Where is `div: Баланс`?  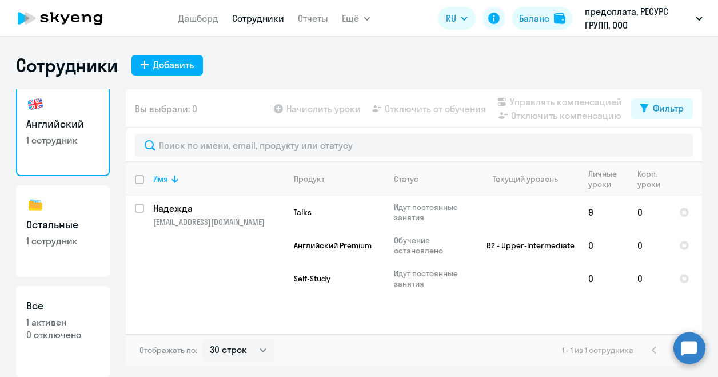 div: Баланс is located at coordinates (534, 18).